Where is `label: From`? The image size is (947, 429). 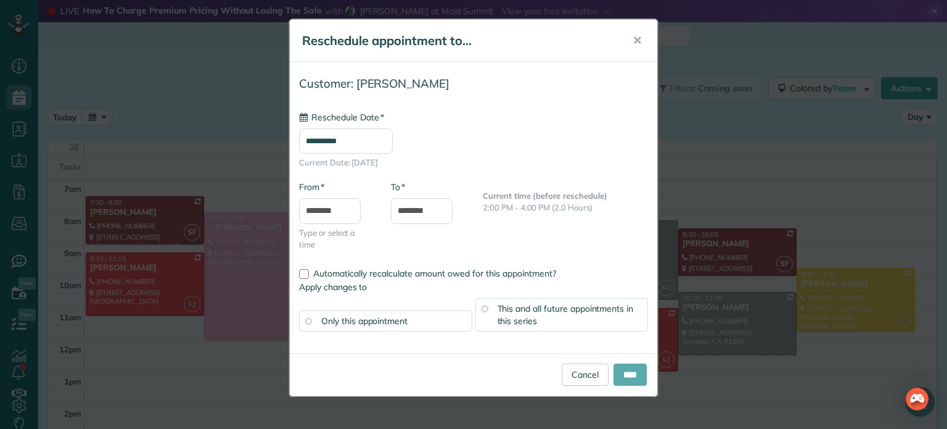 label: From is located at coordinates (311, 187).